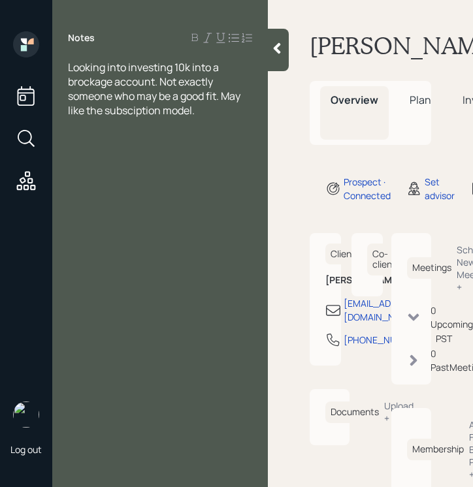 The image size is (473, 487). Describe the element at coordinates (438, 449) in the screenshot. I see `h6: Membership` at that location.